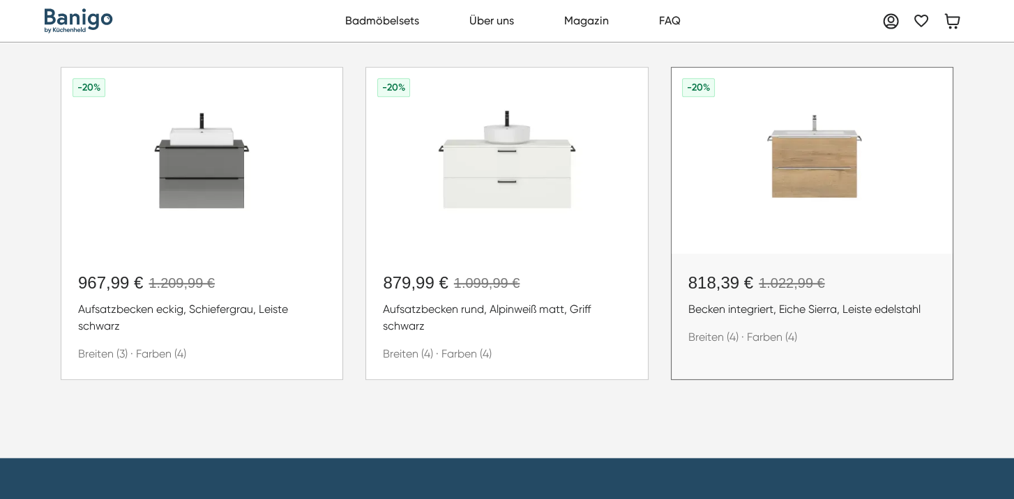 The height and width of the screenshot is (499, 1014). What do you see at coordinates (587, 21) in the screenshot?
I see `a: Magazin` at bounding box center [587, 21].